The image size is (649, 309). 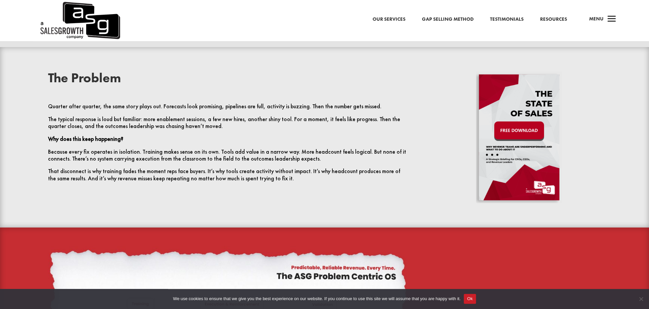 What do you see at coordinates (554, 19) in the screenshot?
I see `a: Resources` at bounding box center [554, 19].